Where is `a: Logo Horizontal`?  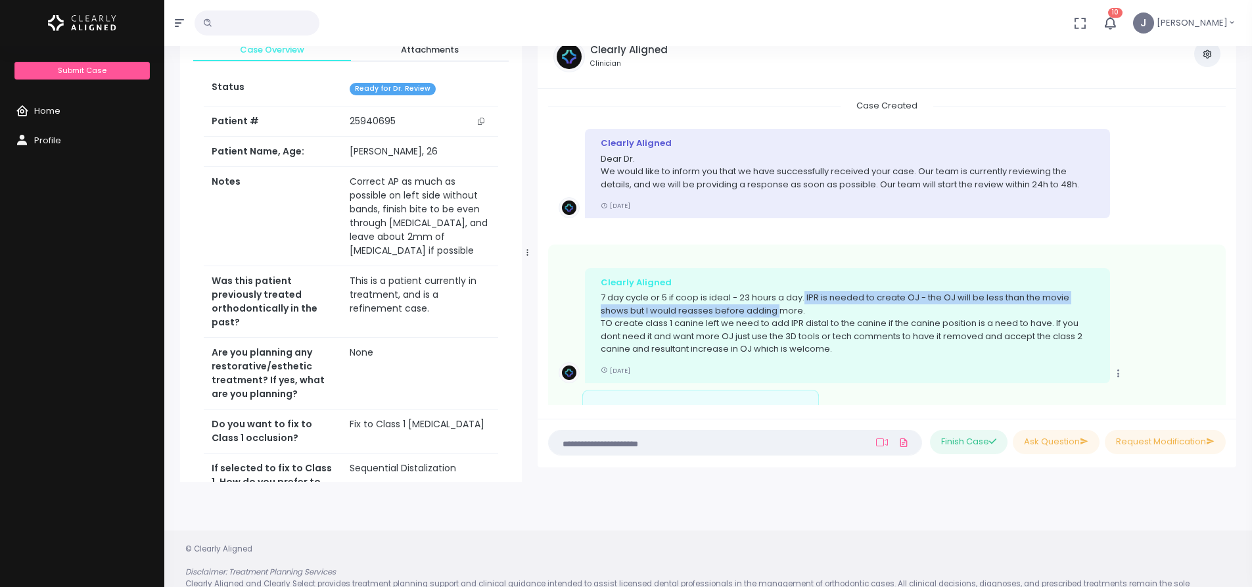
a: Logo Horizontal is located at coordinates (82, 23).